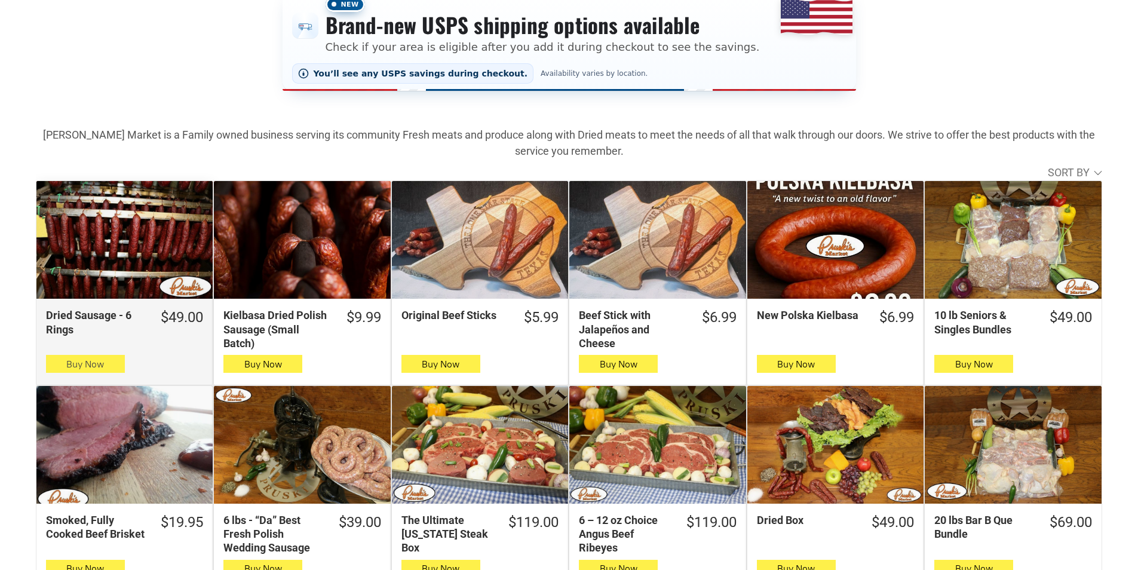  What do you see at coordinates (480, 445) in the screenshot?
I see `a: The Ultimate Texas Steak Box` at bounding box center [480, 445].